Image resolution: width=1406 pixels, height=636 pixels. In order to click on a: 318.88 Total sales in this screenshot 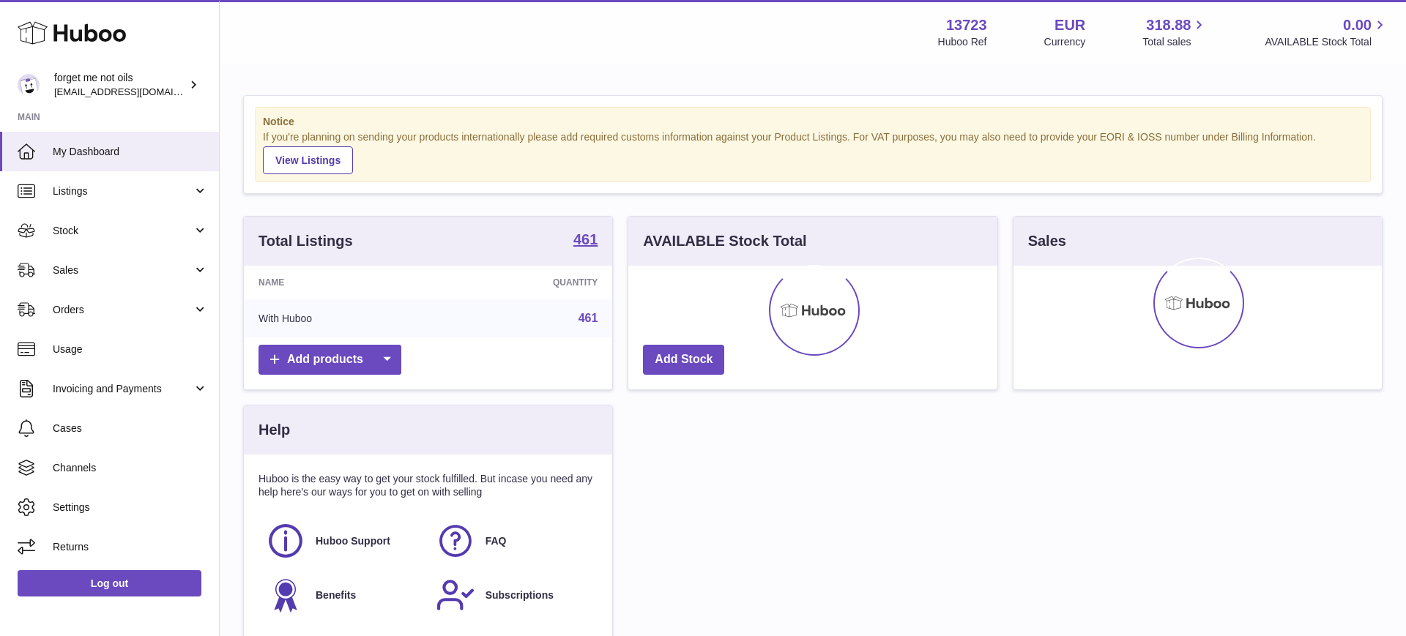, I will do `click(1174, 32)`.